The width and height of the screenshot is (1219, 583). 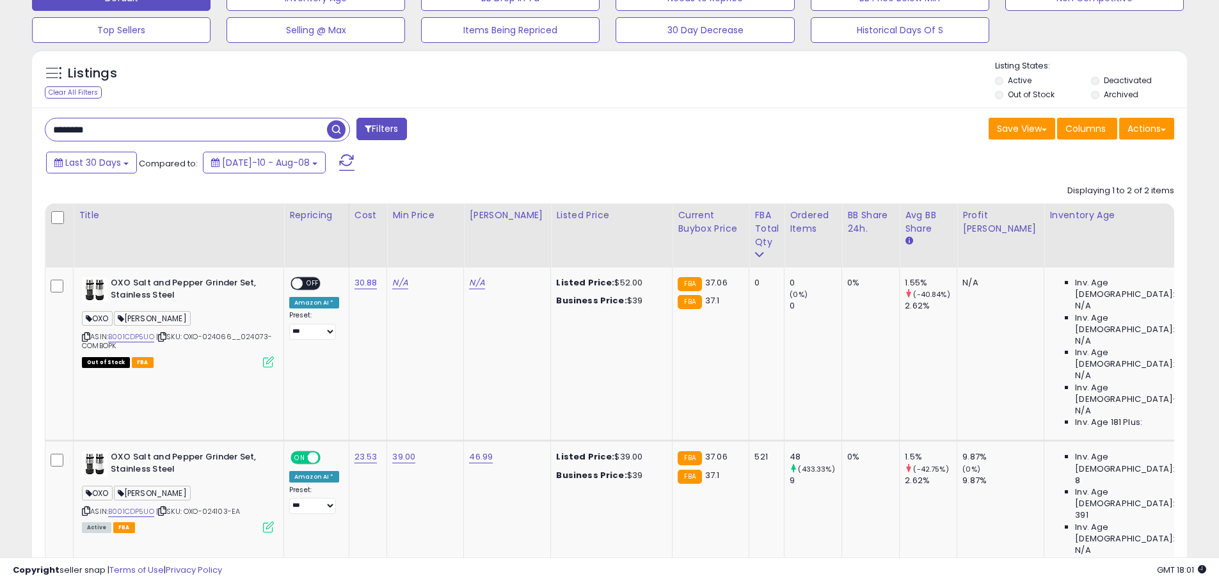 I want to click on div: $52.00, so click(x=609, y=283).